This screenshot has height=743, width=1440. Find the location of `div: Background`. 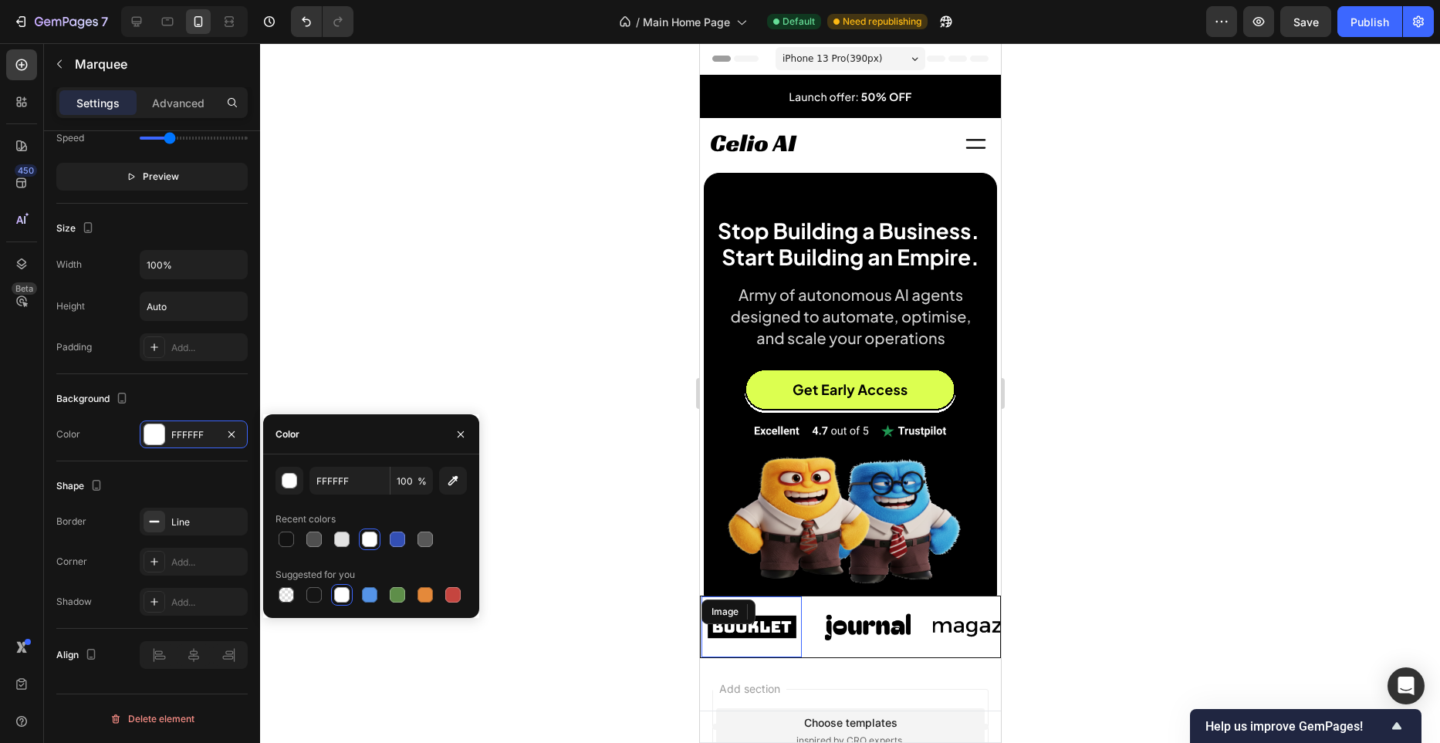

div: Background is located at coordinates (93, 399).